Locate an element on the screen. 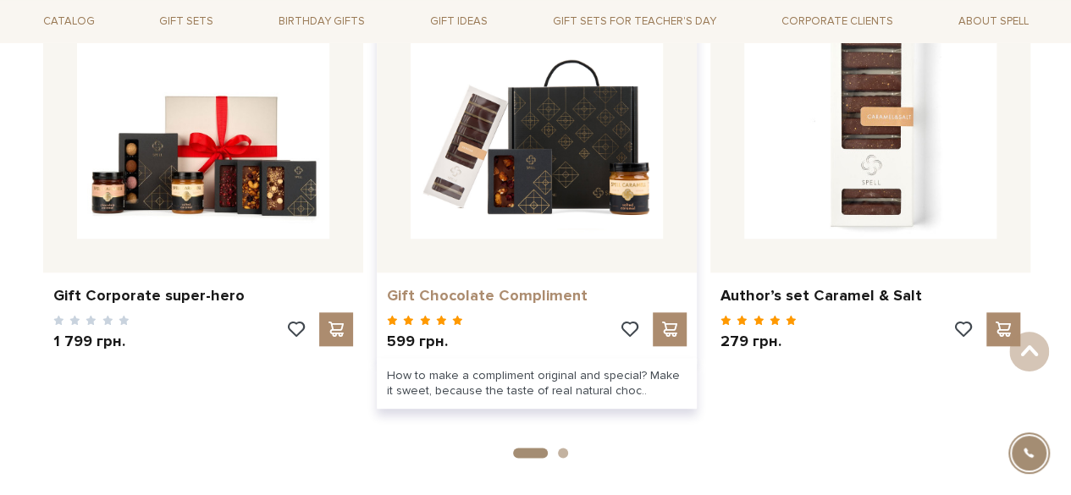 This screenshot has width=1071, height=495. a: Gift Chocolate Compliment is located at coordinates (537, 295).